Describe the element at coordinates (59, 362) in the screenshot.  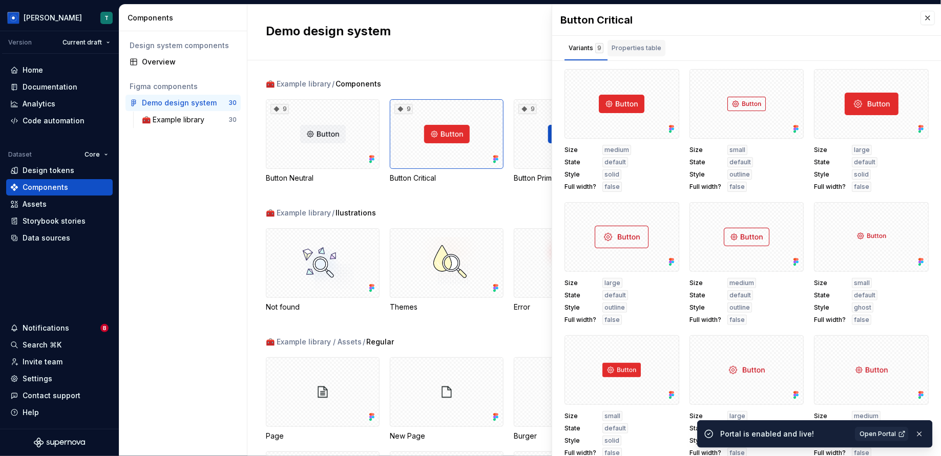
I see `a: Invite team` at that location.